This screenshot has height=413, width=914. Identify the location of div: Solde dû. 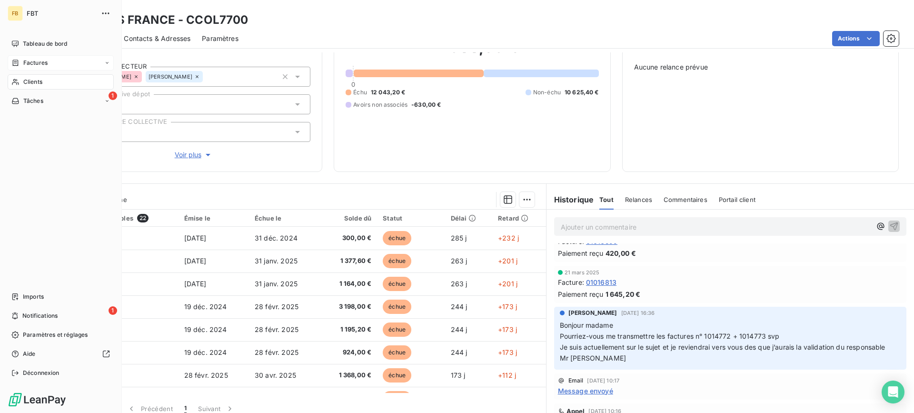
(348, 218).